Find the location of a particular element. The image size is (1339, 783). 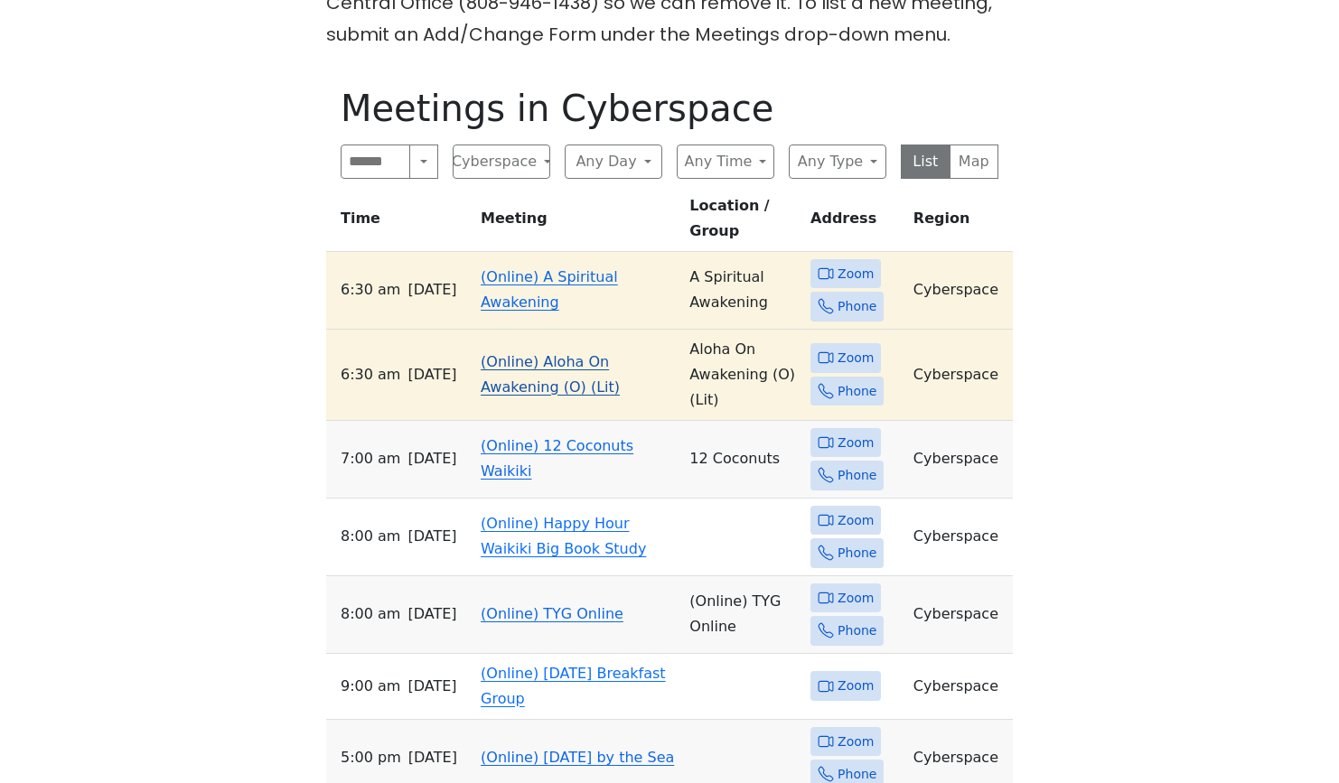

h1: Meetings in Cyberspace is located at coordinates (669, 108).